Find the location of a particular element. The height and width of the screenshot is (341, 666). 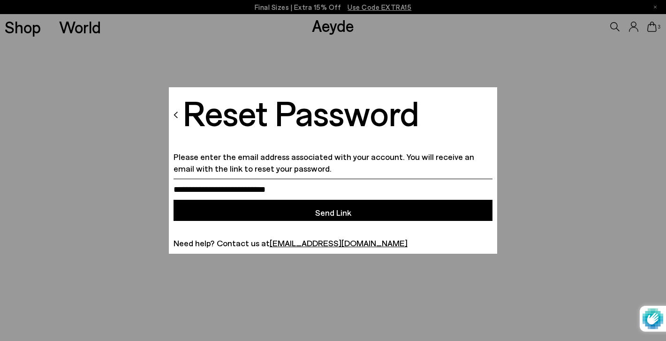

img: Protected by hCaptcha is located at coordinates (653, 319).